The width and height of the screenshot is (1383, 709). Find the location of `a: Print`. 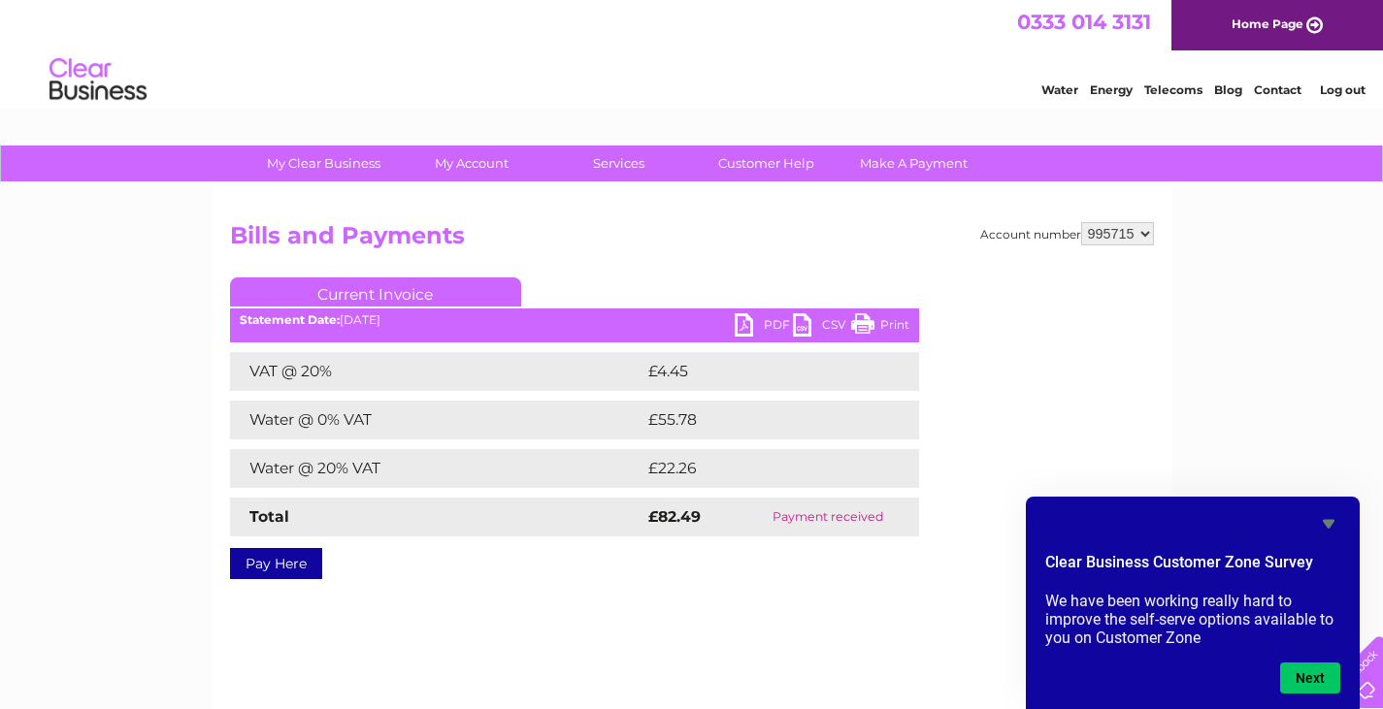

a: Print is located at coordinates (880, 327).